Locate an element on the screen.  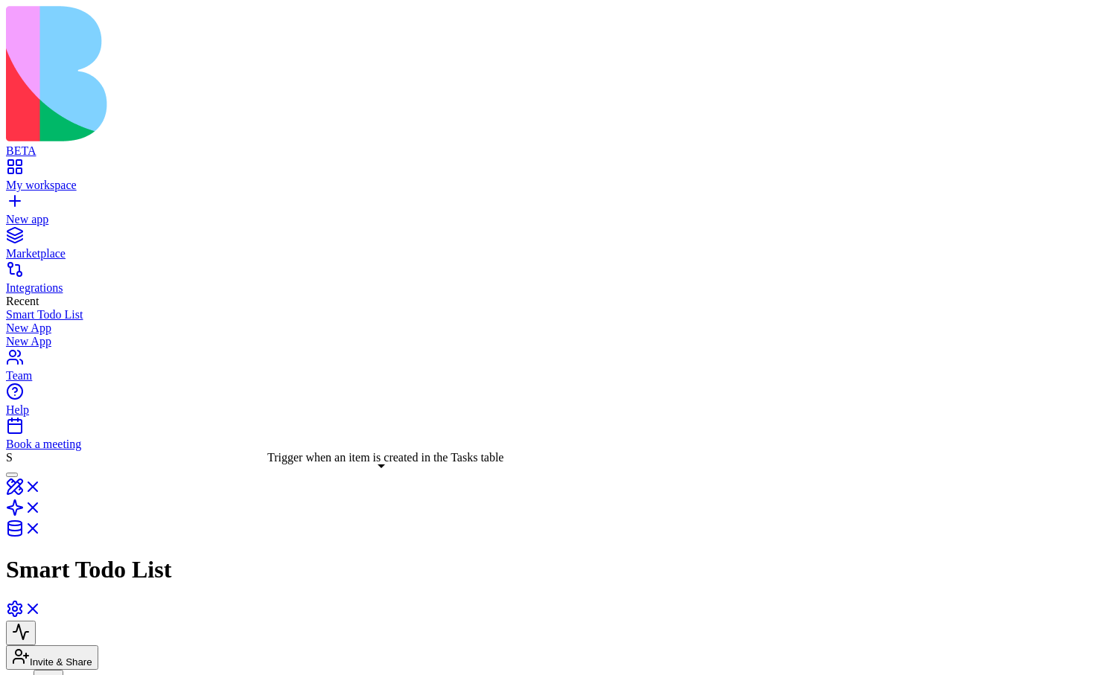
a: My workspace is located at coordinates (549, 179).